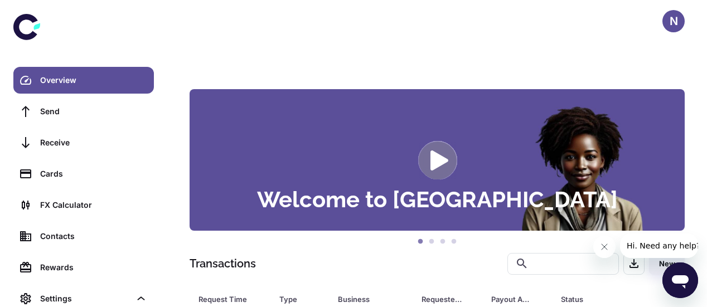 The image size is (707, 307). What do you see at coordinates (94, 80) in the screenshot?
I see `div: Overview` at bounding box center [94, 80].